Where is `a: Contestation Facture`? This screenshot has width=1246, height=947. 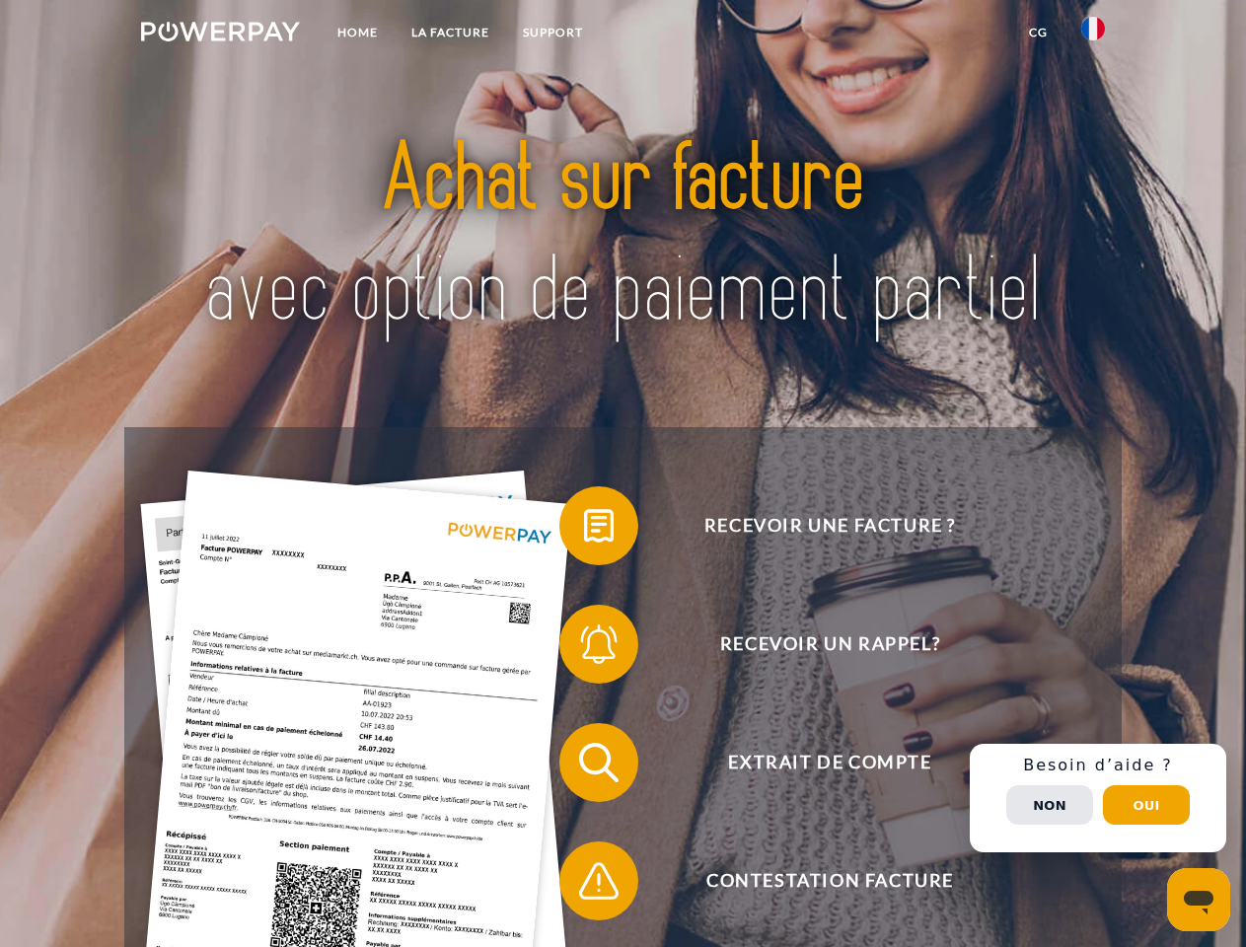
a: Contestation Facture is located at coordinates (816, 881).